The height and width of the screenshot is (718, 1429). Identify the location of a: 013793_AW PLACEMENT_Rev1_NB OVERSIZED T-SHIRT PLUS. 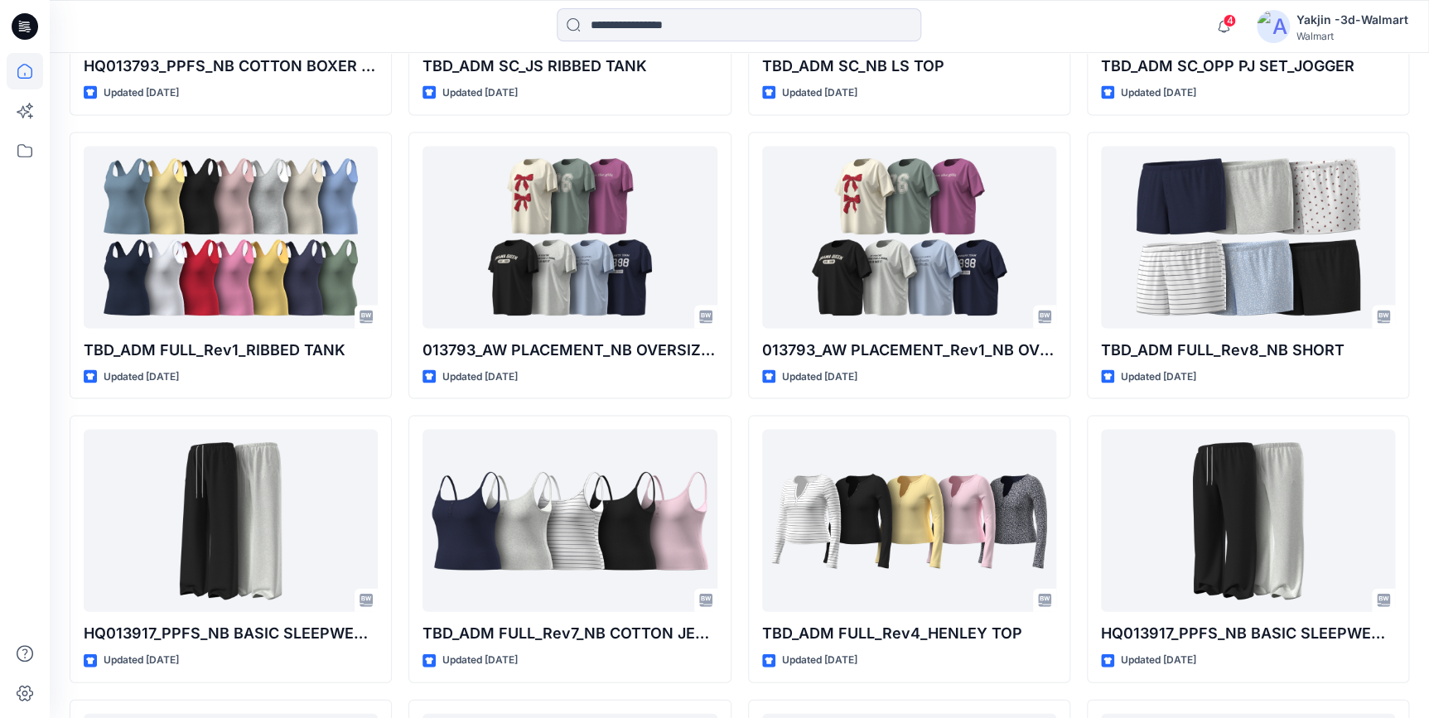
(909, 237).